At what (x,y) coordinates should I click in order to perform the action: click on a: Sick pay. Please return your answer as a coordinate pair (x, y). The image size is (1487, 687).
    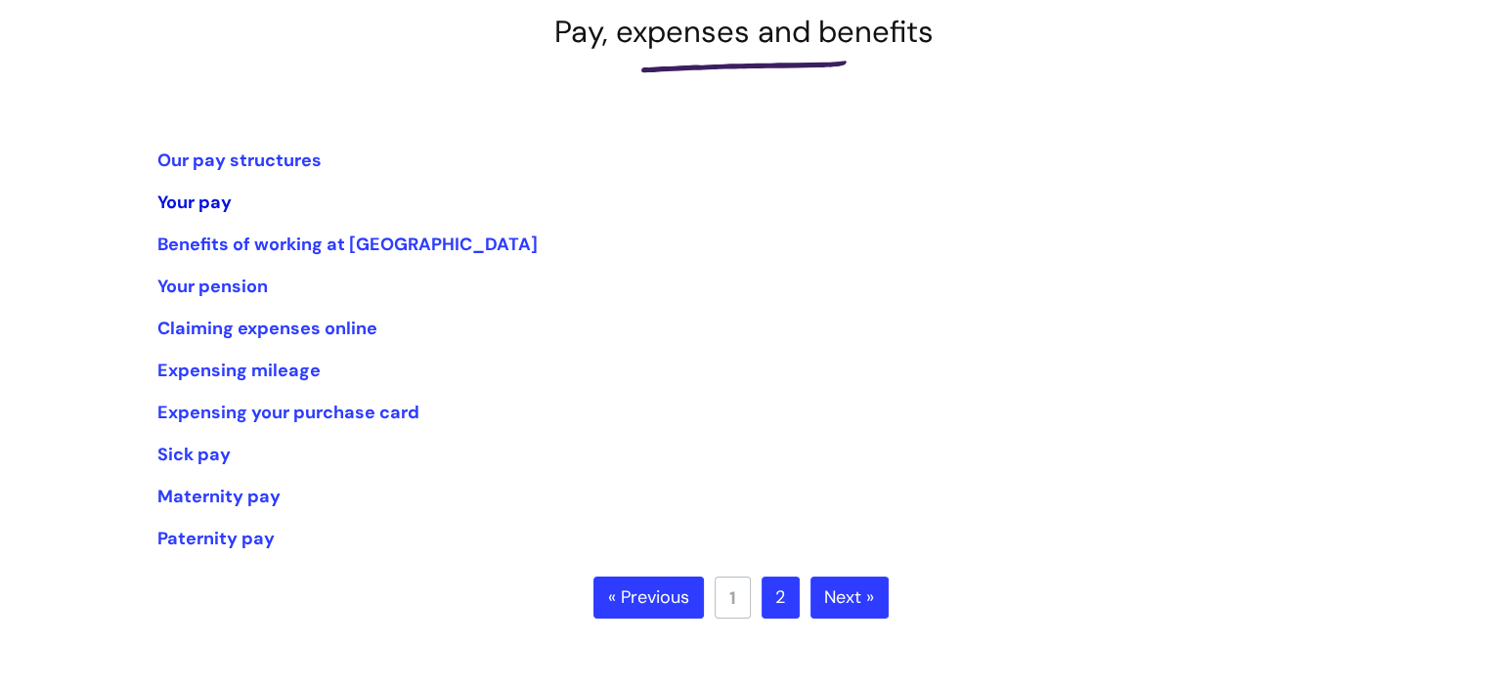
    Looking at the image, I should click on (194, 455).